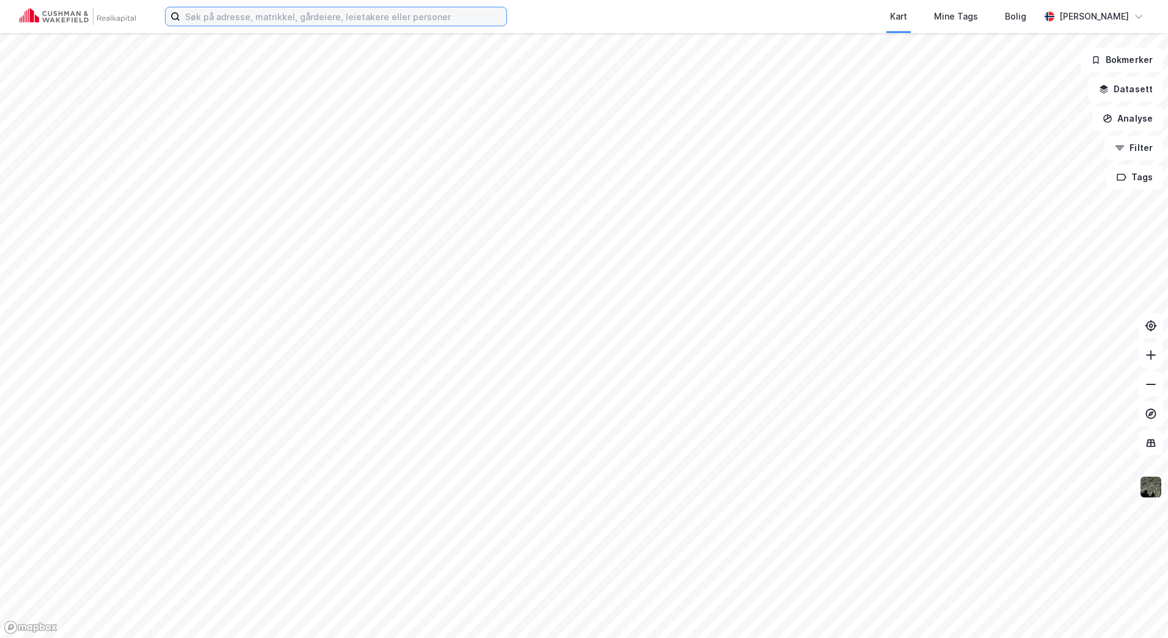  What do you see at coordinates (343, 16) in the screenshot?
I see `input: Søk på adresse, matrikkel, gårdeiere, leietakere eller personer` at bounding box center [343, 16].